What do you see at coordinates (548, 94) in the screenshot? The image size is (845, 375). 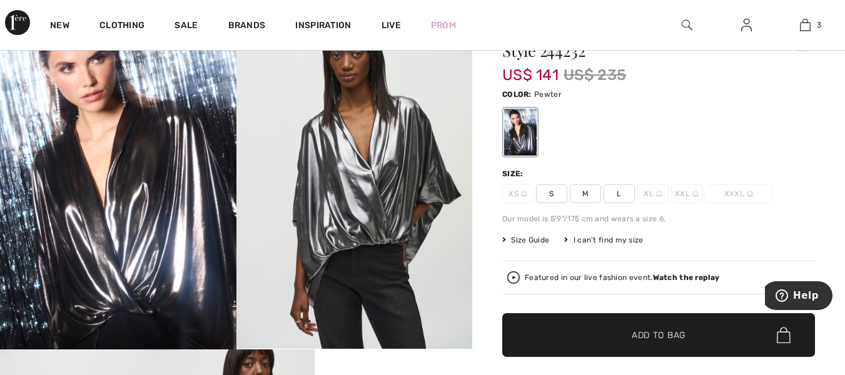 I see `span: Pewter` at bounding box center [548, 94].